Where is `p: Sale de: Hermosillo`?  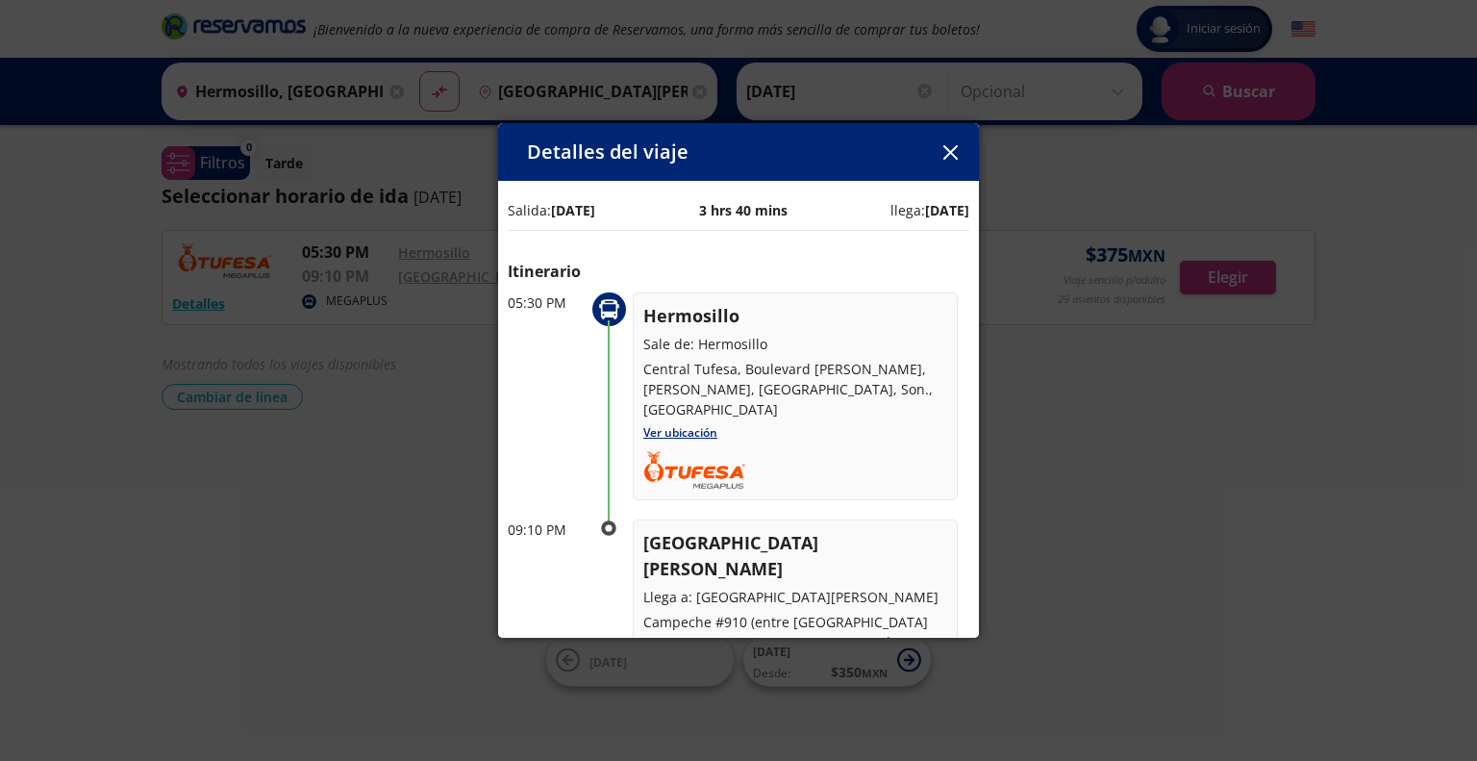
p: Sale de: Hermosillo is located at coordinates (795, 343).